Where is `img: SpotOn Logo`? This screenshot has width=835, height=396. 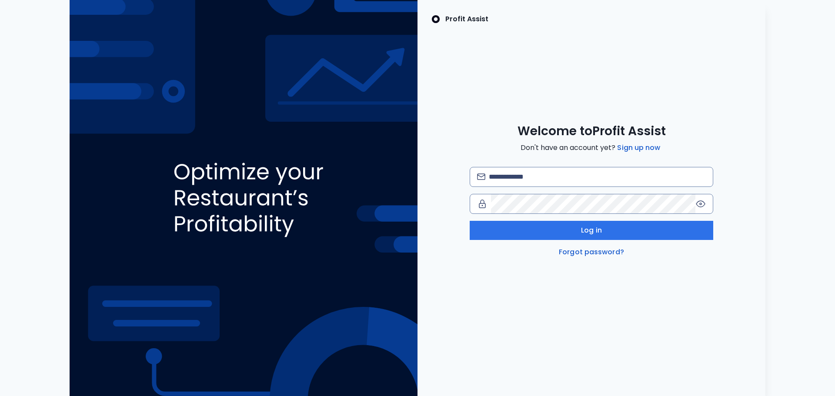 img: SpotOn Logo is located at coordinates (436, 19).